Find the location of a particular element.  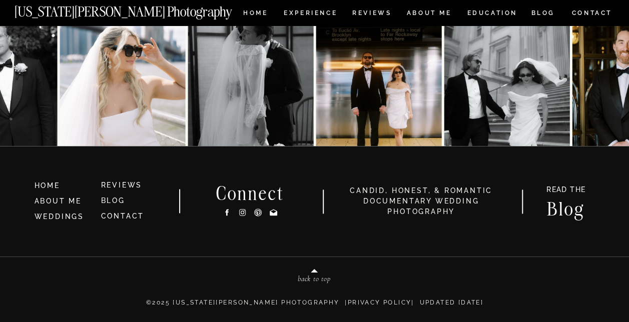

img: Dina & Kelvin is located at coordinates (122, 83).